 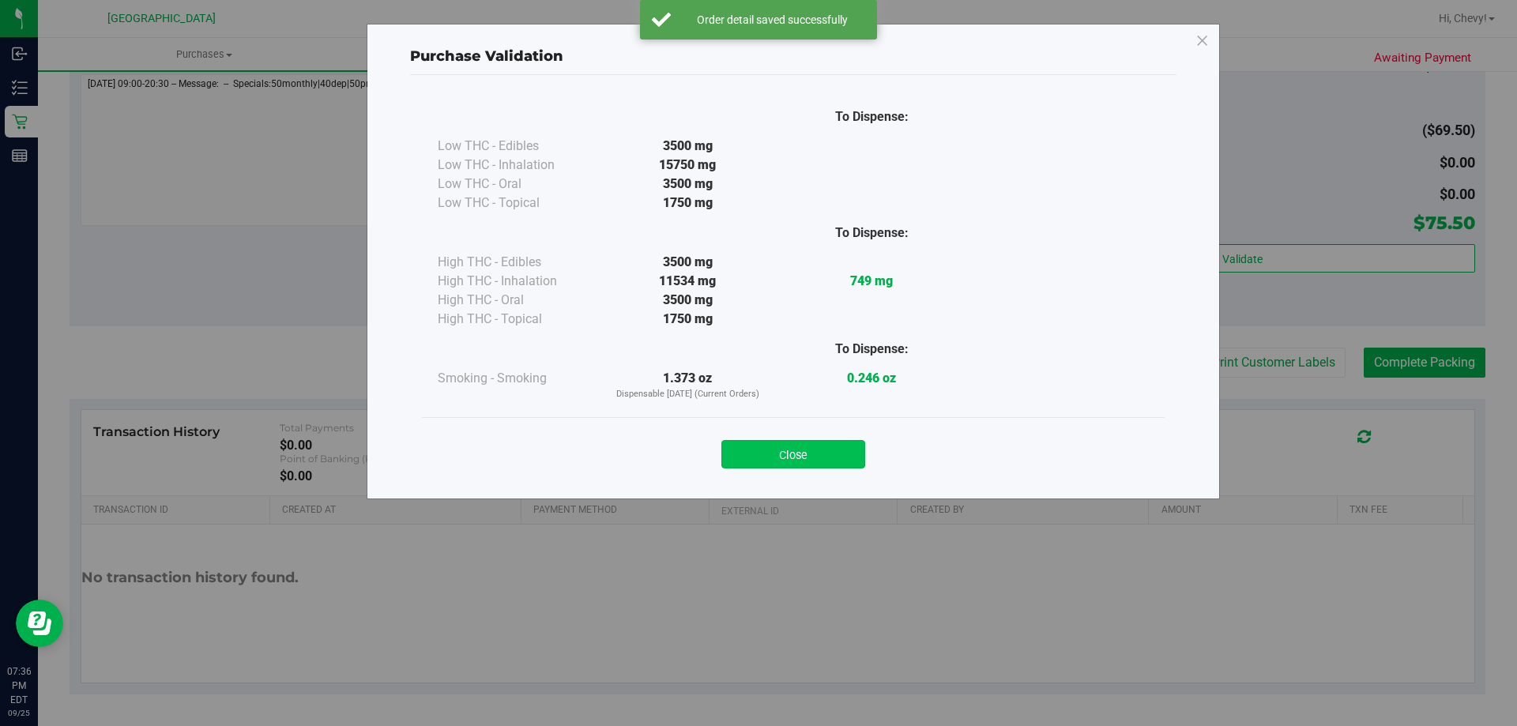 I want to click on div: High THC - Edibles, so click(x=517, y=262).